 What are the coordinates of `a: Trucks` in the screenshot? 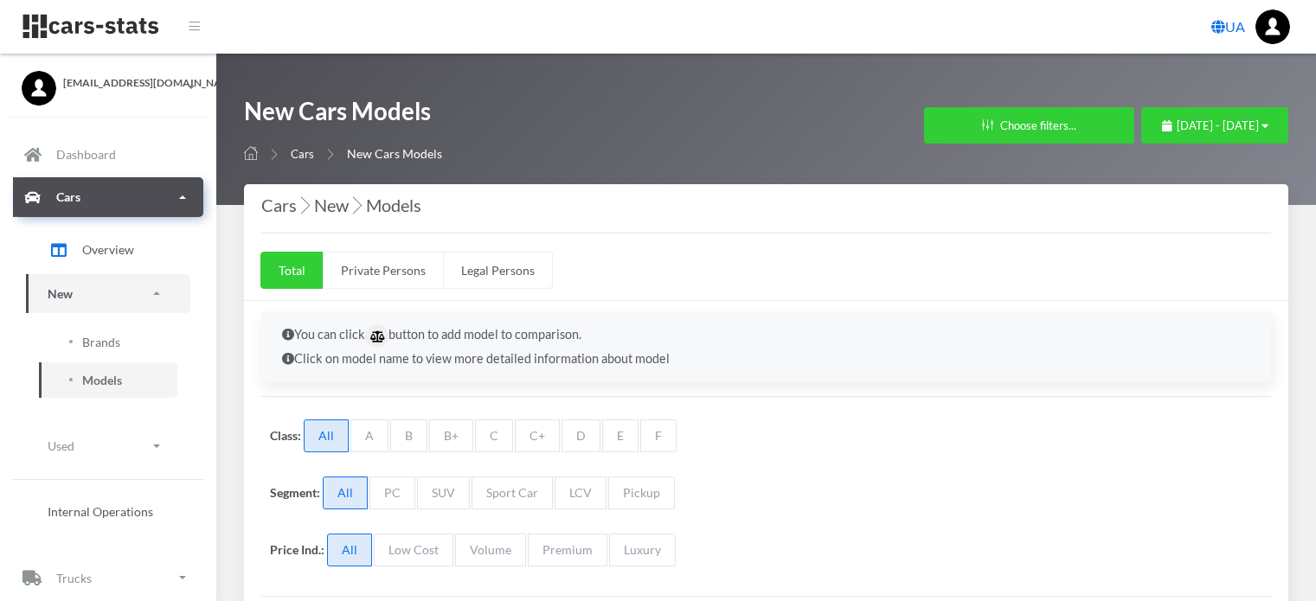 It's located at (108, 578).